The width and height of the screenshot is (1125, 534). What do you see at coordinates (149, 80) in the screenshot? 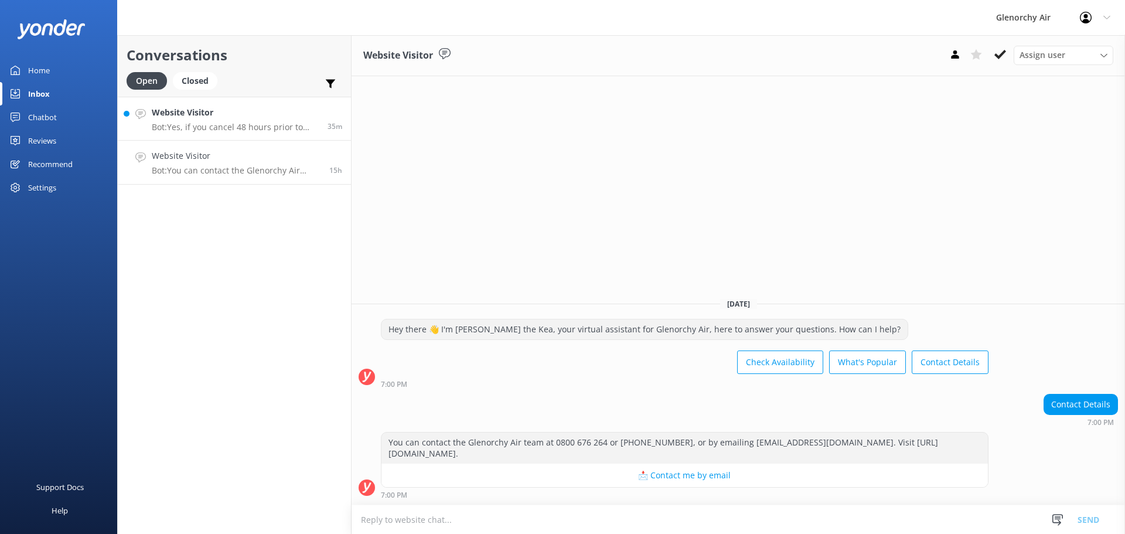
I see `a: Open` at bounding box center [149, 80].